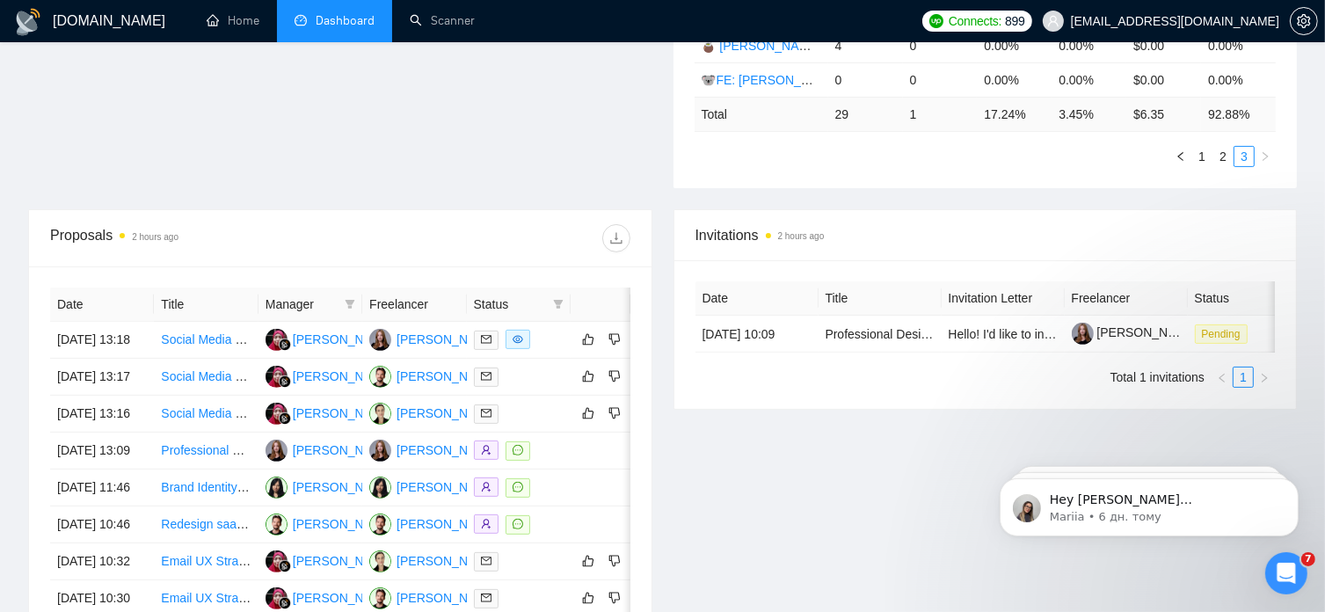 The image size is (1325, 612). Describe the element at coordinates (276, 524) in the screenshot. I see `img: RV` at that location.